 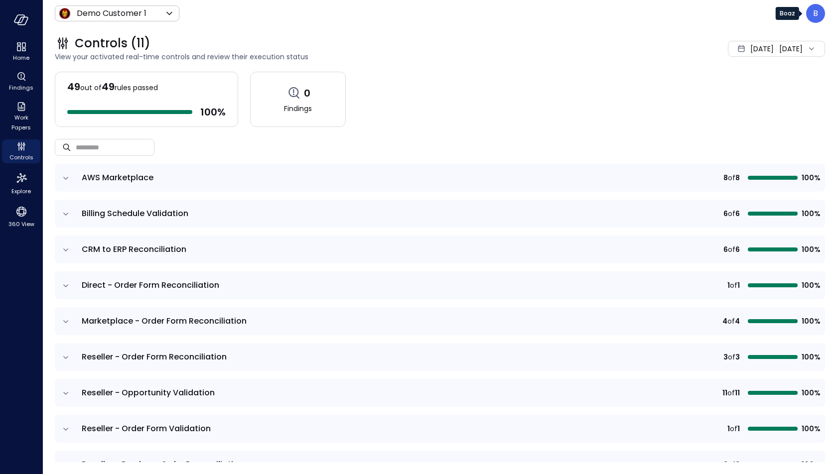 What do you see at coordinates (21, 117) in the screenshot?
I see `div: Work Papers` at bounding box center [21, 117].